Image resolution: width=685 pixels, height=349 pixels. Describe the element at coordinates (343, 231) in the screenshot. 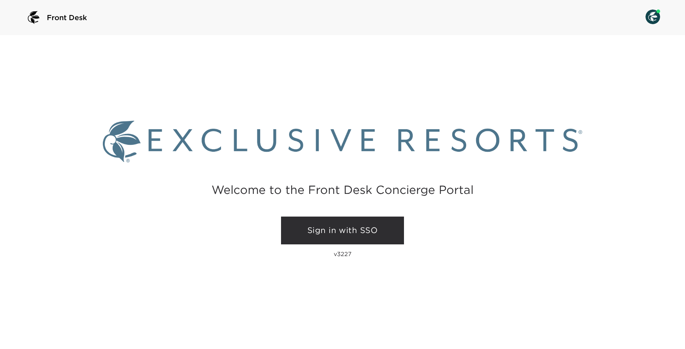

I see `a: Sign in with SSO` at that location.